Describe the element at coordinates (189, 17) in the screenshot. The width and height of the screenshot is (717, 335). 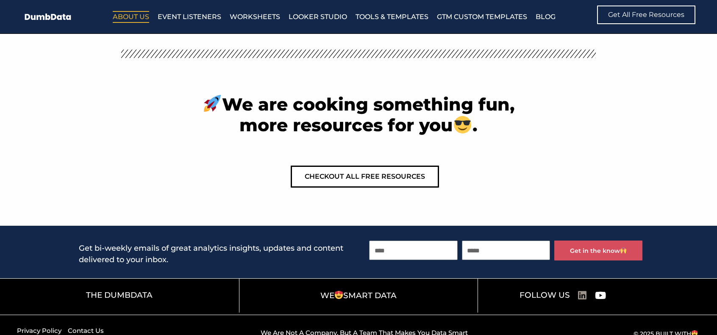
I see `a: Event Listeners` at that location.